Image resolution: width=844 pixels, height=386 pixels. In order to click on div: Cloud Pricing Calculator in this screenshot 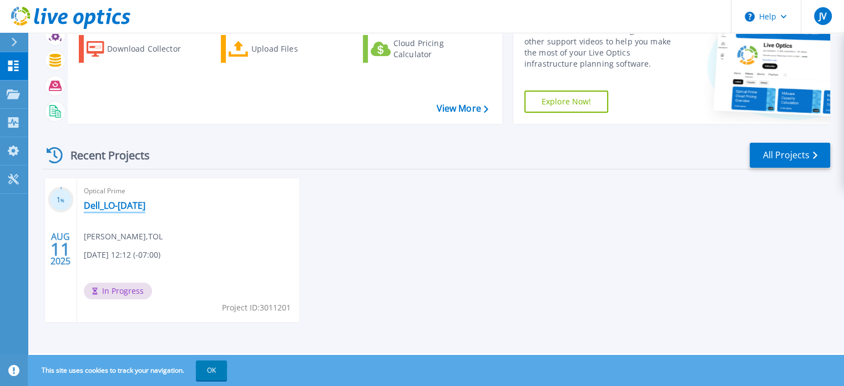, I will do `click(438, 49)`.